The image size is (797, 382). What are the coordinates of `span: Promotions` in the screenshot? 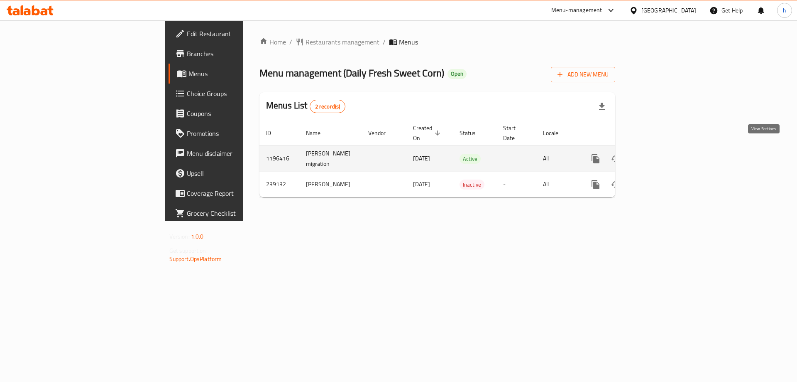 It's located at (239, 133).